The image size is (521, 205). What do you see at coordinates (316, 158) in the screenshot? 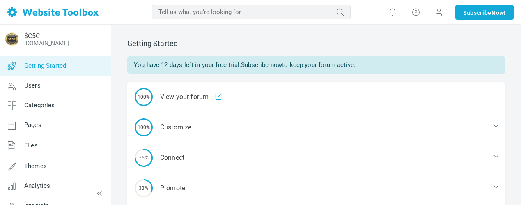
I see `div: Connect` at bounding box center [316, 158].